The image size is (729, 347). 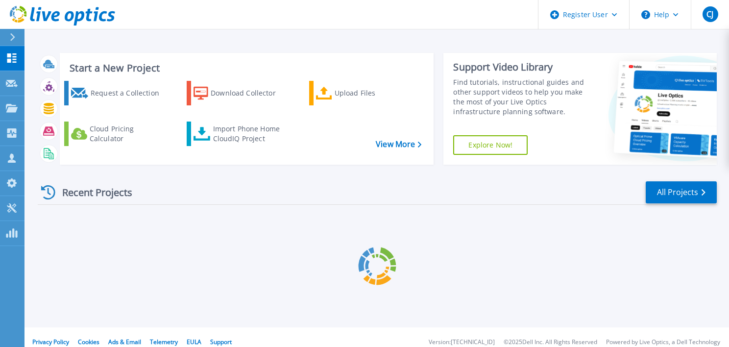 What do you see at coordinates (114, 134) in the screenshot?
I see `a: Cloud Pricing Calculator` at bounding box center [114, 134].